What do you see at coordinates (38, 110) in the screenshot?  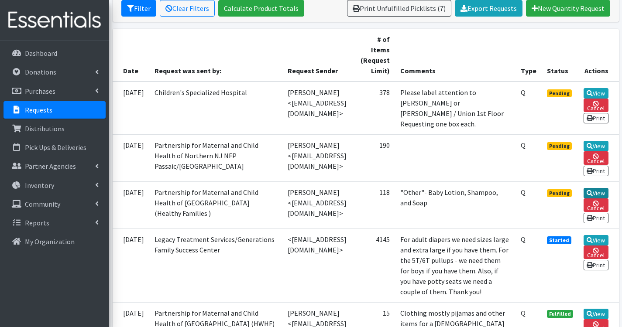 I see `p: Requests` at bounding box center [38, 110].